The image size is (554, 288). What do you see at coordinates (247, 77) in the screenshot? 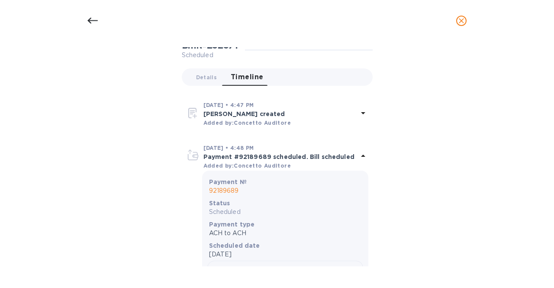
I see `span: Timeline` at bounding box center [247, 77].